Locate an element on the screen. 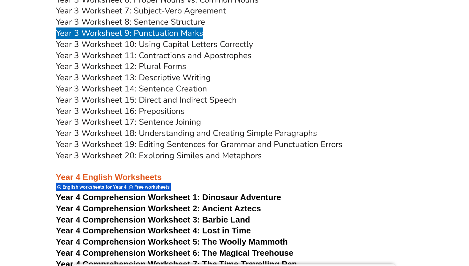 This screenshot has height=266, width=469. div: English worksheets for Year 4 is located at coordinates (92, 186).